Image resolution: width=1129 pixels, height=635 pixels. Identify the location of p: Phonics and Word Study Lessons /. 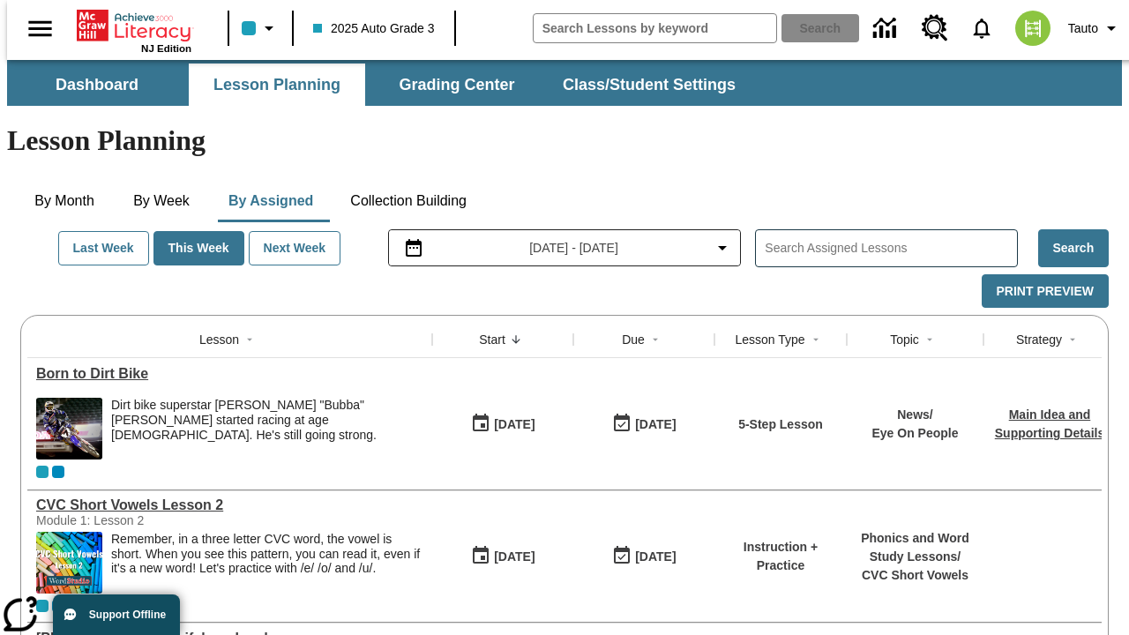
(915, 548).